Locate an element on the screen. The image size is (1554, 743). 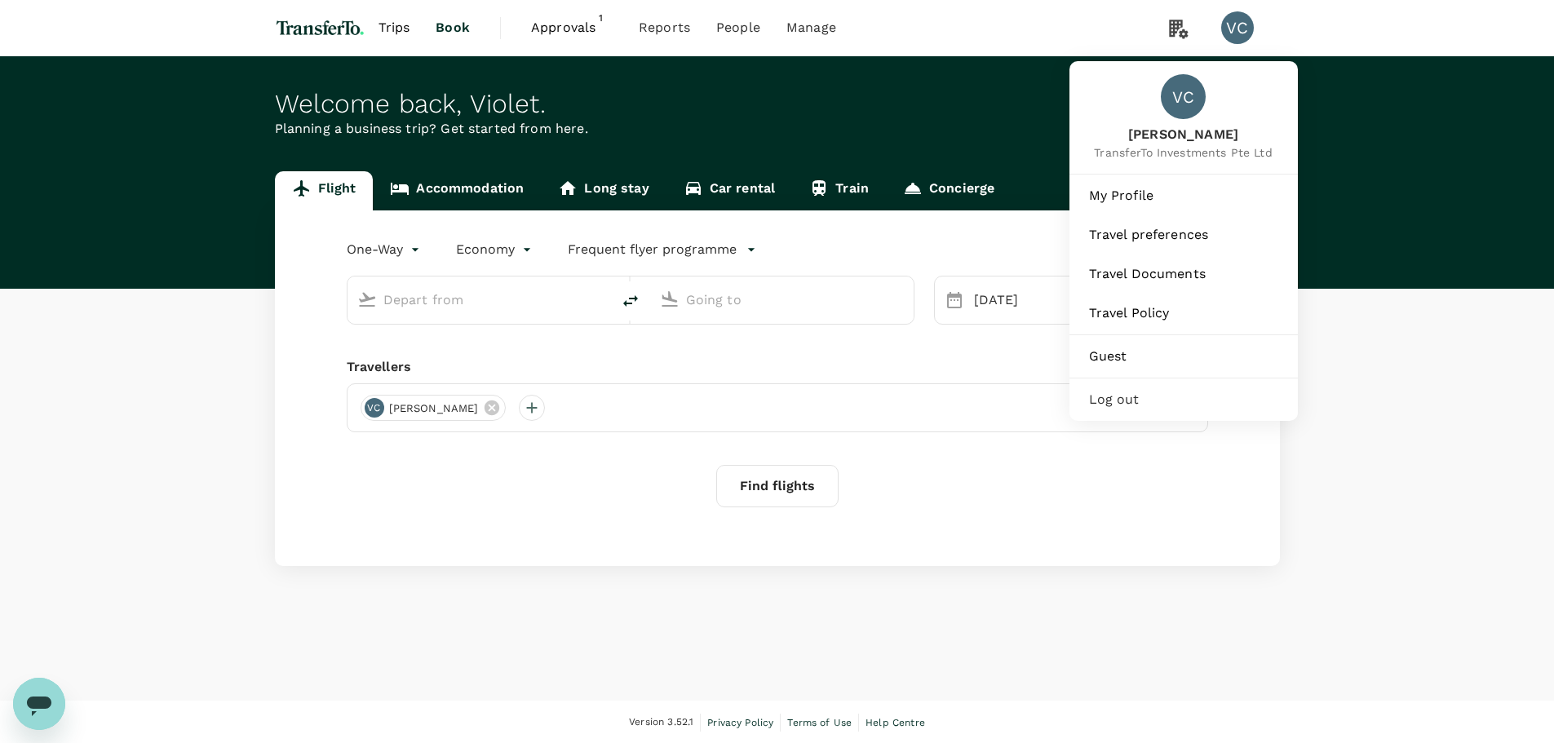
button: Find flights is located at coordinates (777, 486).